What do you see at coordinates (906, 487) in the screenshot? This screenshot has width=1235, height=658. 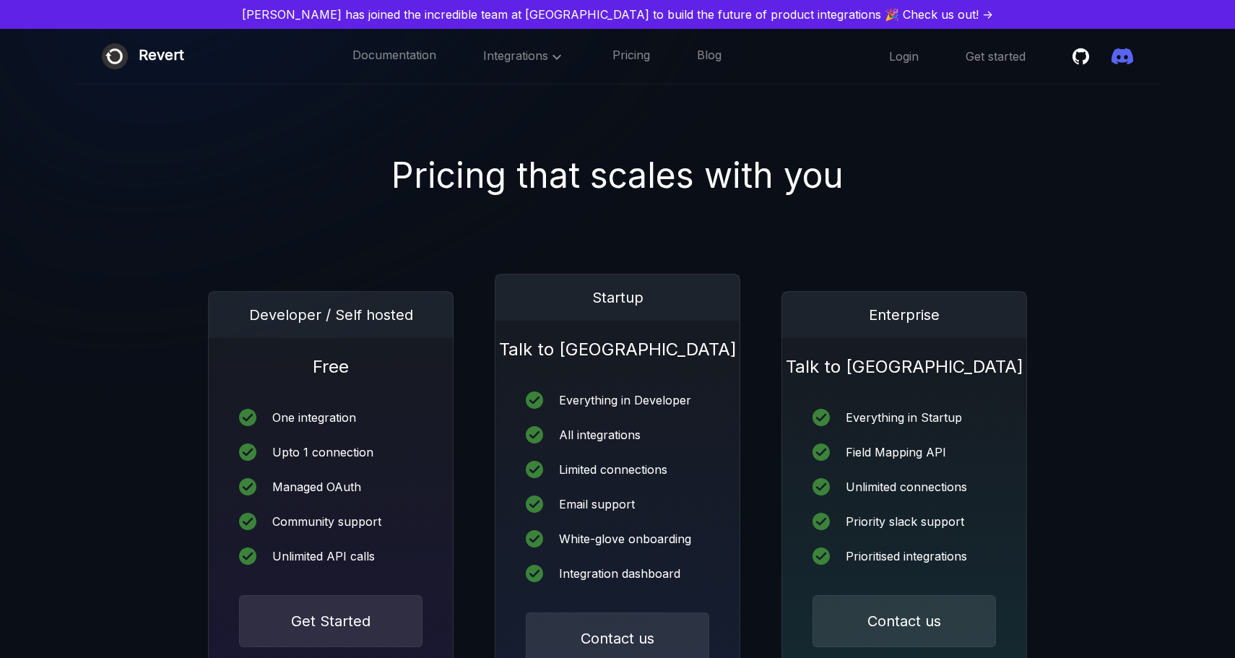 I see `div: Unlimited connections` at bounding box center [906, 487].